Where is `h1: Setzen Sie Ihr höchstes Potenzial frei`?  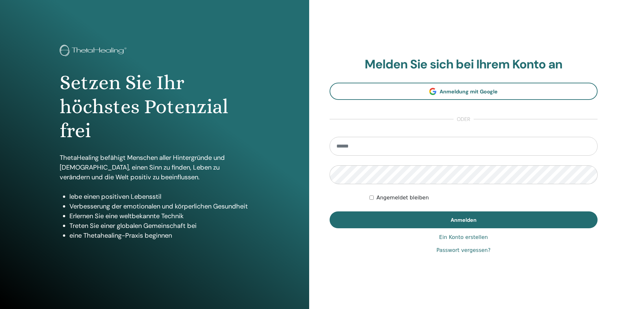
h1: Setzen Sie Ihr höchstes Potenzial frei is located at coordinates (154, 107).